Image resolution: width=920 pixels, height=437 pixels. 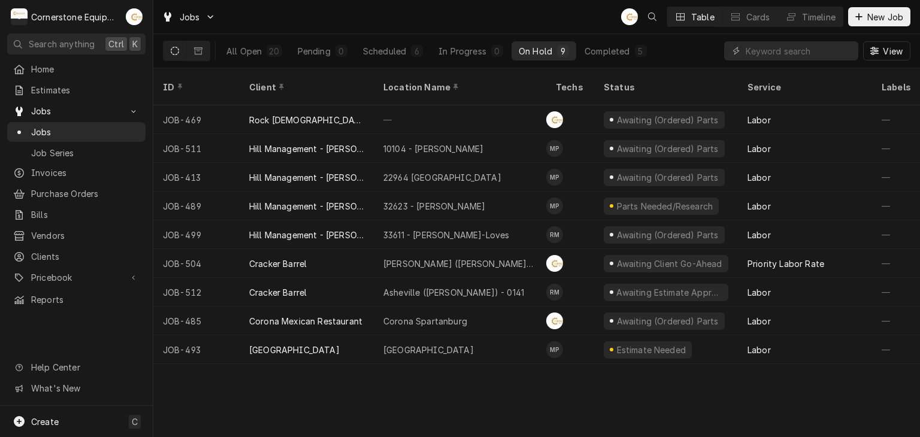 What do you see at coordinates (665, 206) in the screenshot?
I see `div: Parts Needed/Research` at bounding box center [665, 206].